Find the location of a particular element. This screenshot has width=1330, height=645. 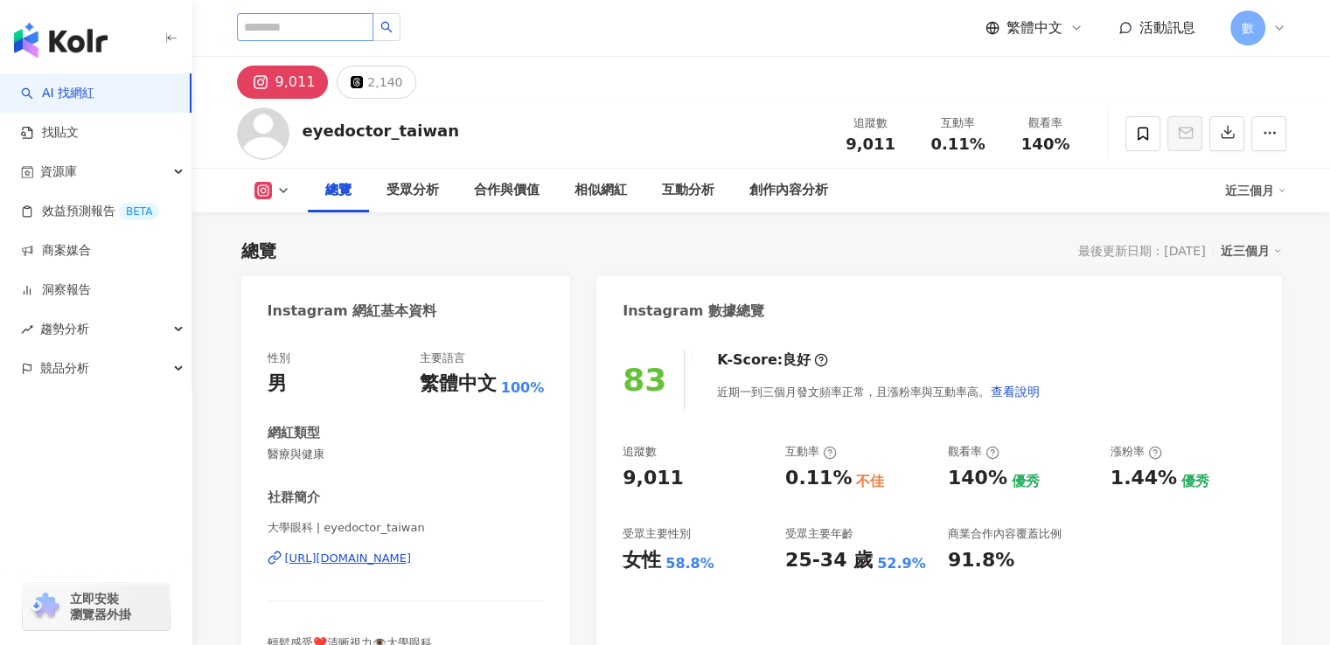

div: 0.11% is located at coordinates (818, 478).